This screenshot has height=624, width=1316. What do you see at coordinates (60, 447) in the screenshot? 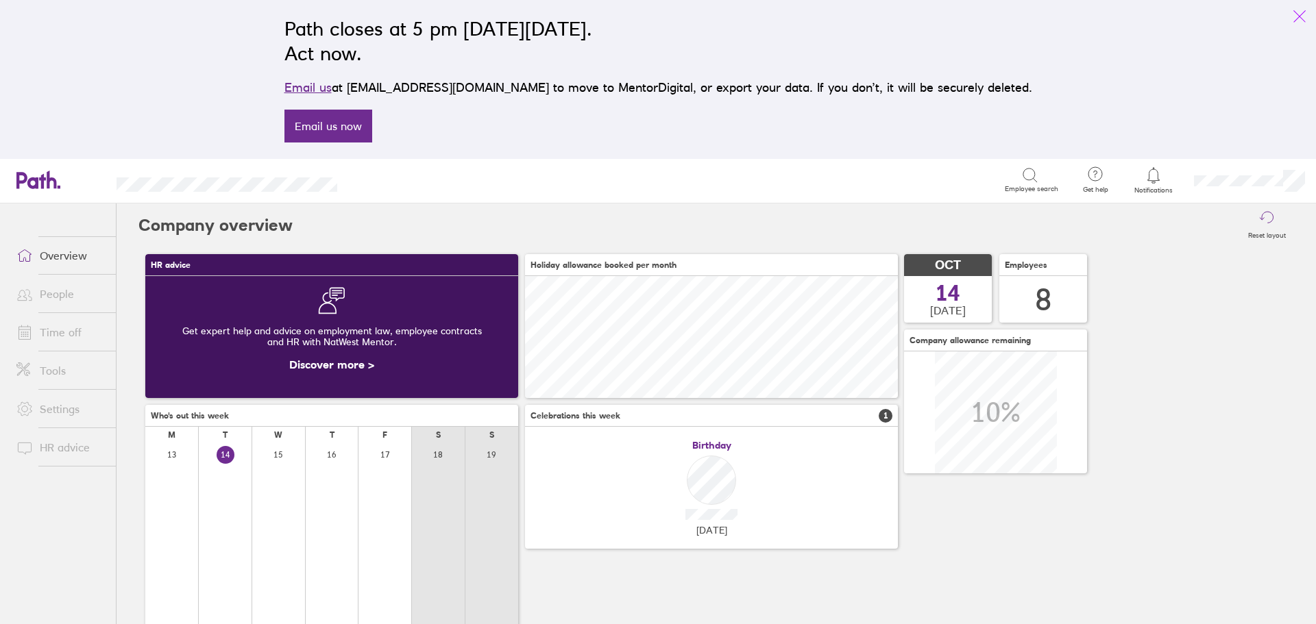
I see `a: HR advice` at bounding box center [60, 447].